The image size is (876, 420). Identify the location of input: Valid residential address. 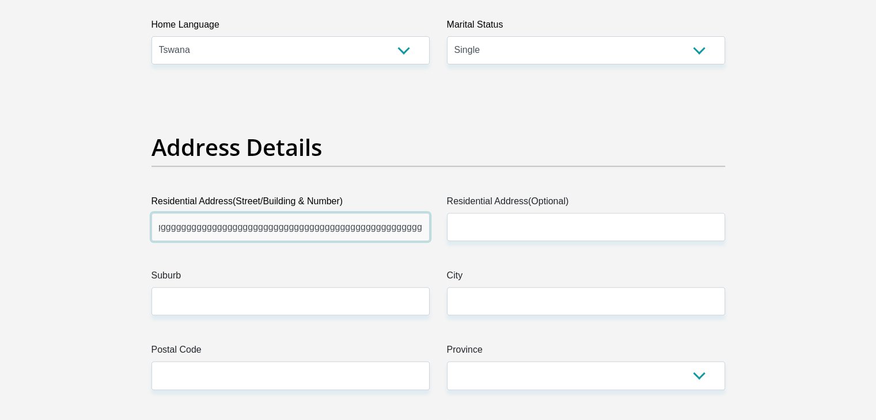
(290, 227).